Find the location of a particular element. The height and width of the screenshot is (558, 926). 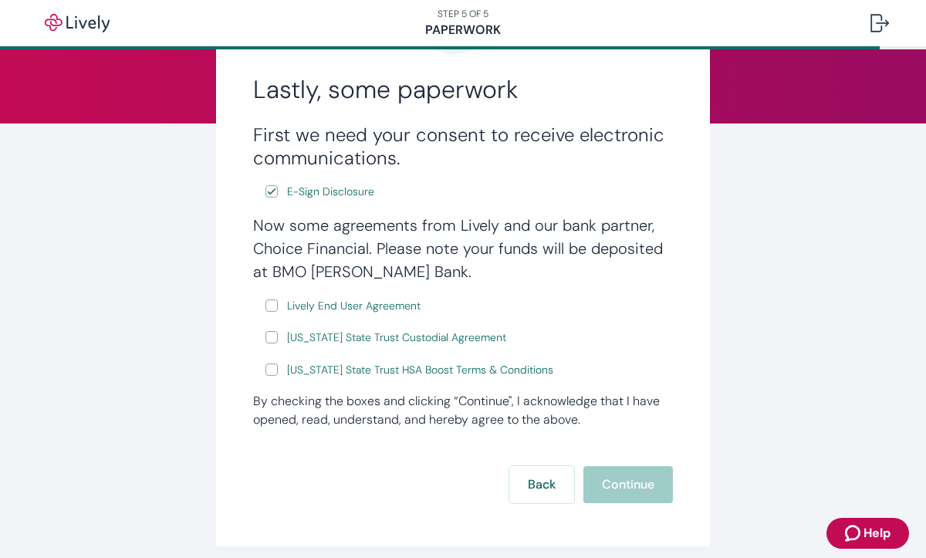

button: Log out is located at coordinates (879, 23).